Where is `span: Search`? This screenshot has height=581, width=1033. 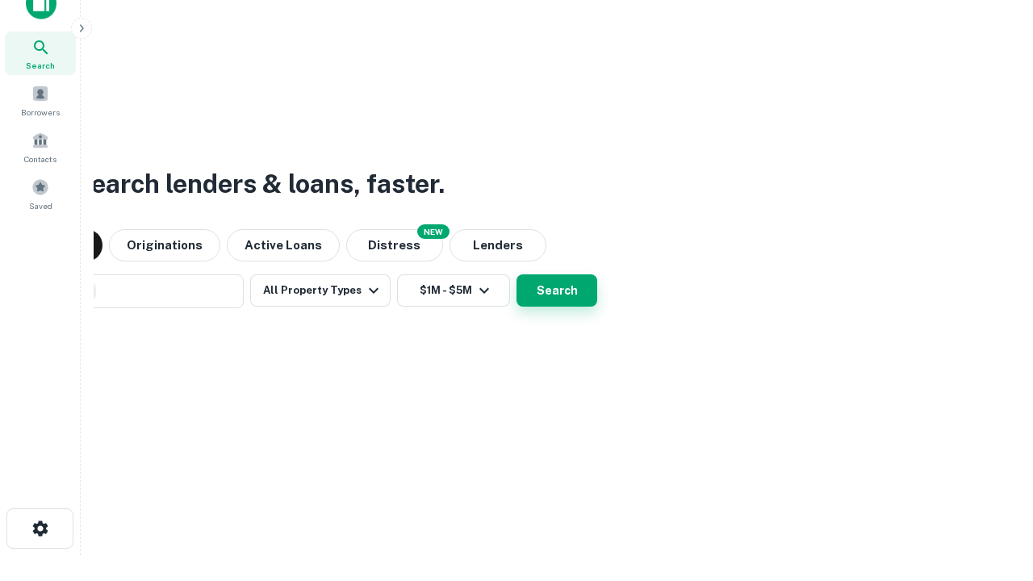
span: Search is located at coordinates (40, 65).